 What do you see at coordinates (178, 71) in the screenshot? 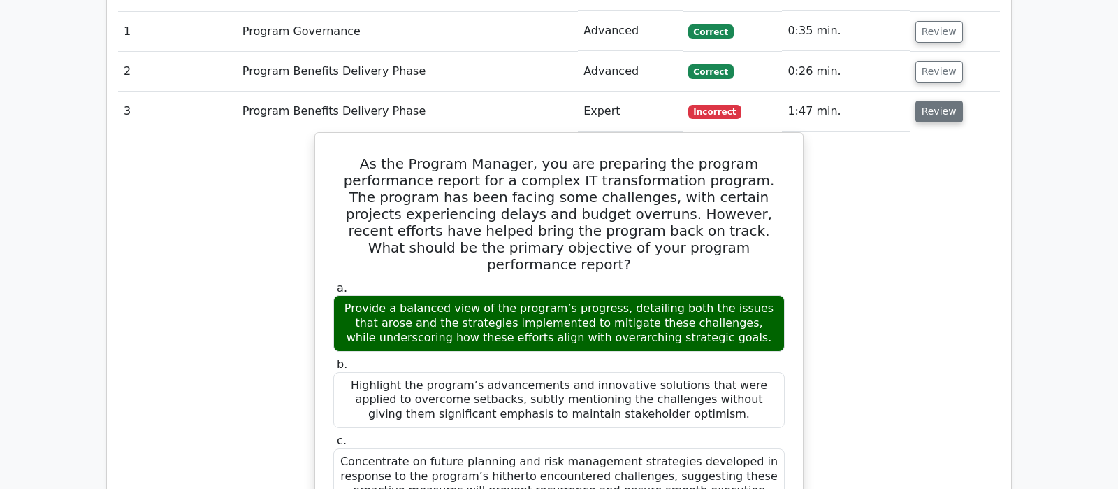
I see `td: 2` at bounding box center [178, 71].